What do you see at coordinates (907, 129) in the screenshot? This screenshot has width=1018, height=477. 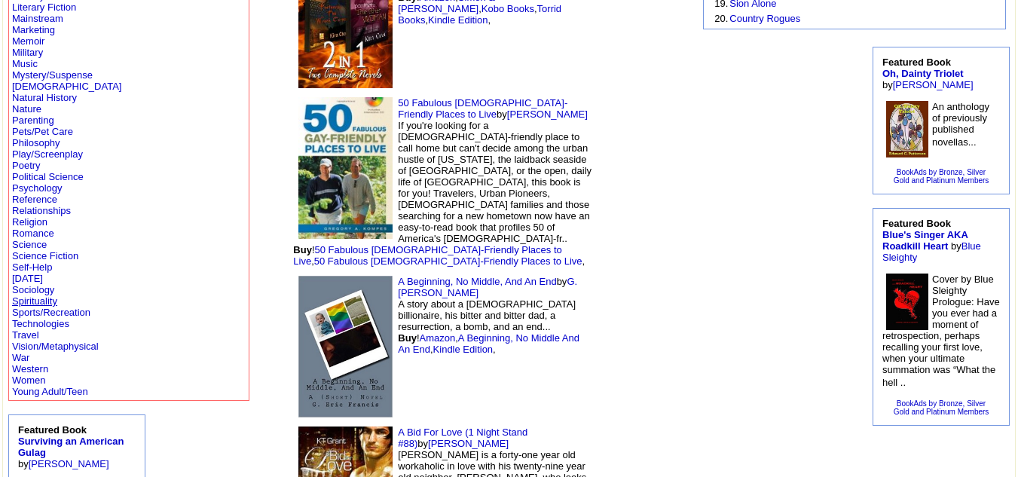 I see `img: 38898.jpeg` at bounding box center [907, 129].